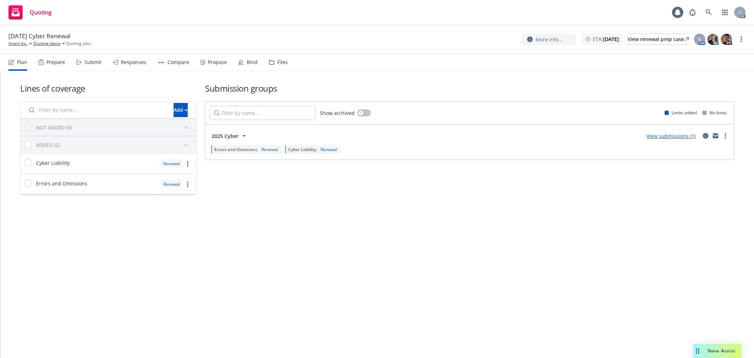  What do you see at coordinates (108, 88) in the screenshot?
I see `h1: Lines of coverage` at bounding box center [108, 88].